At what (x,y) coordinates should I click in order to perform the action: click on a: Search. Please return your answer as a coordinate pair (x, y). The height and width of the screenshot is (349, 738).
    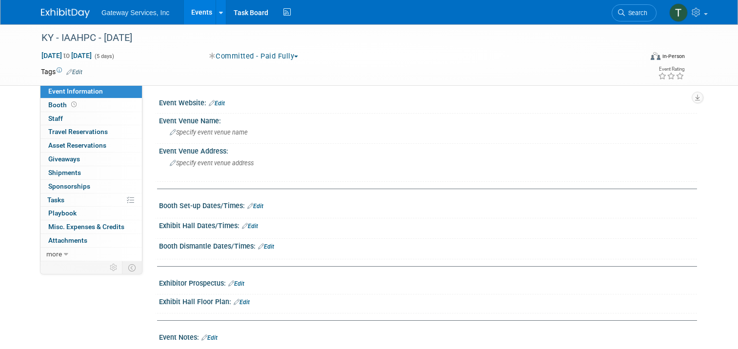
    Looking at the image, I should click on (634, 13).